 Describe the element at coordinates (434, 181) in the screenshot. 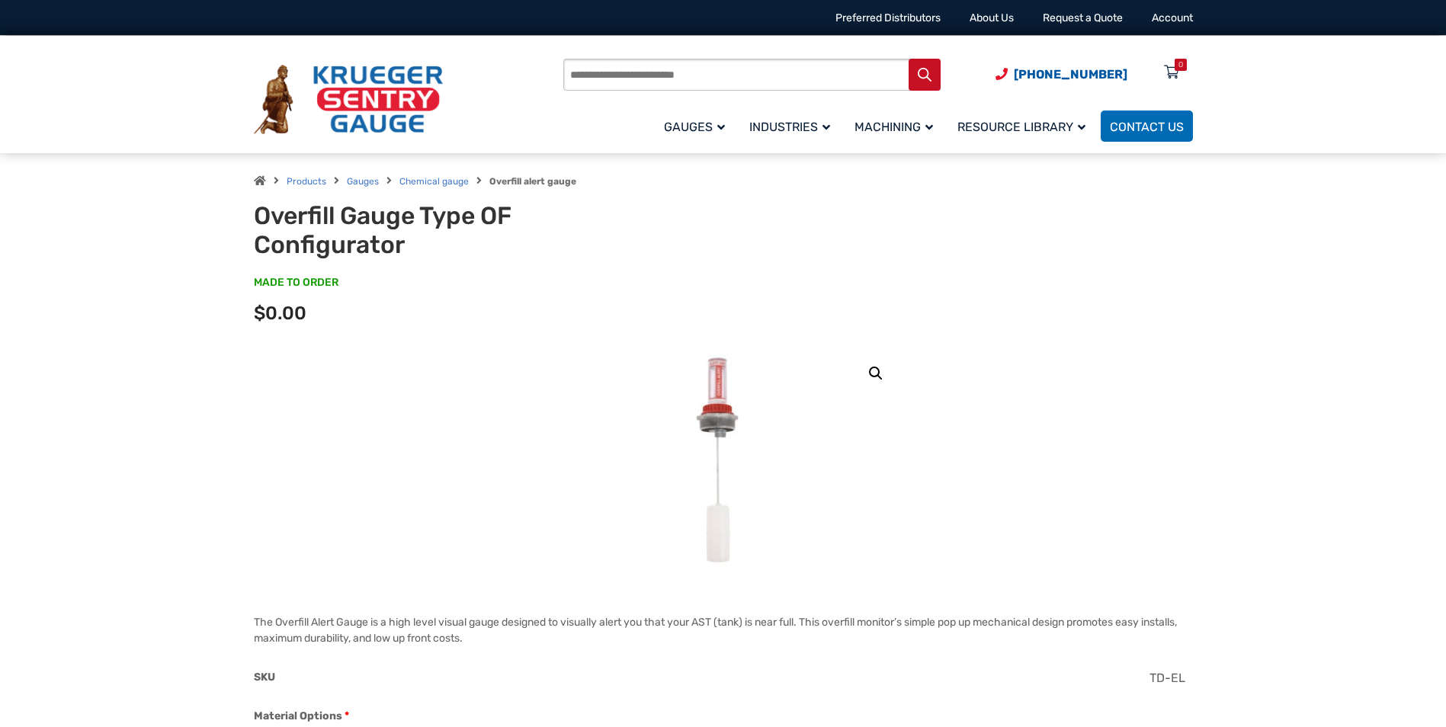

I see `a: Chemical gauge` at that location.